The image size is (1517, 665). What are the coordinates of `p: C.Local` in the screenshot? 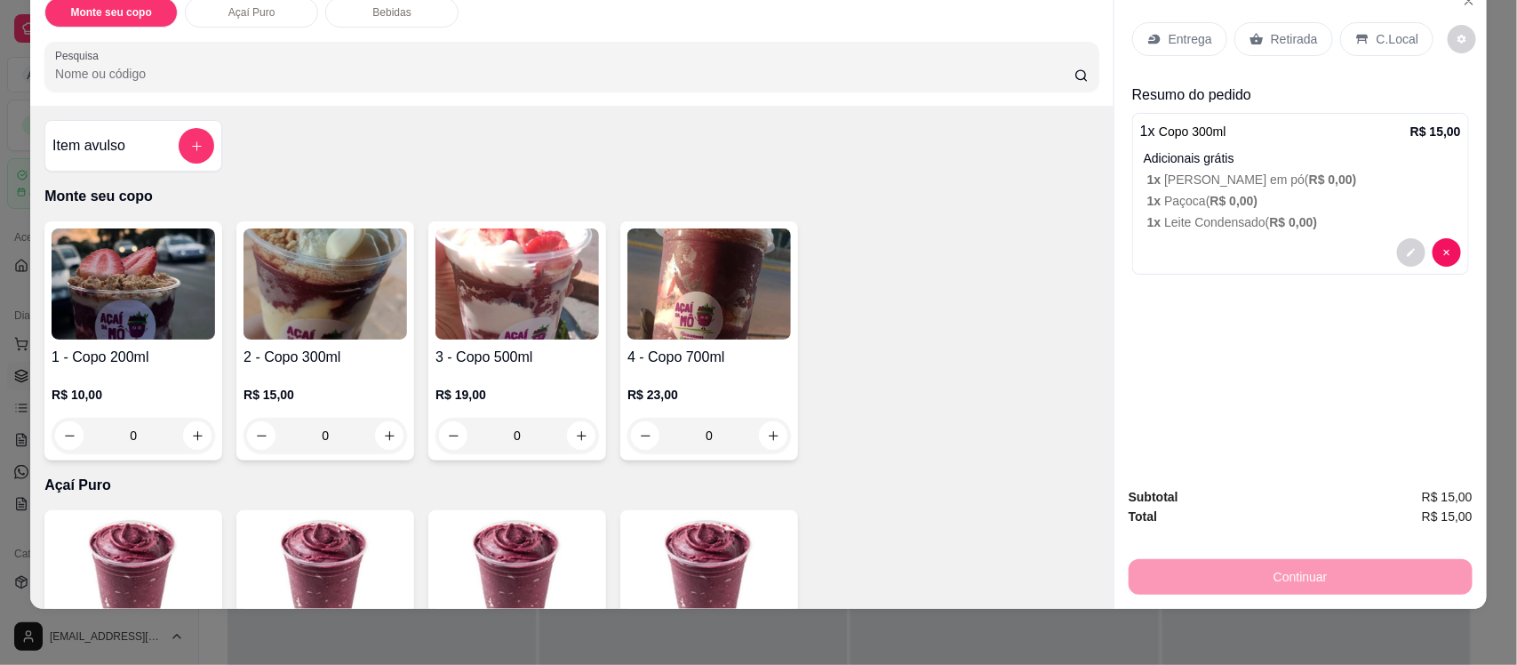 It's located at (1397, 39).